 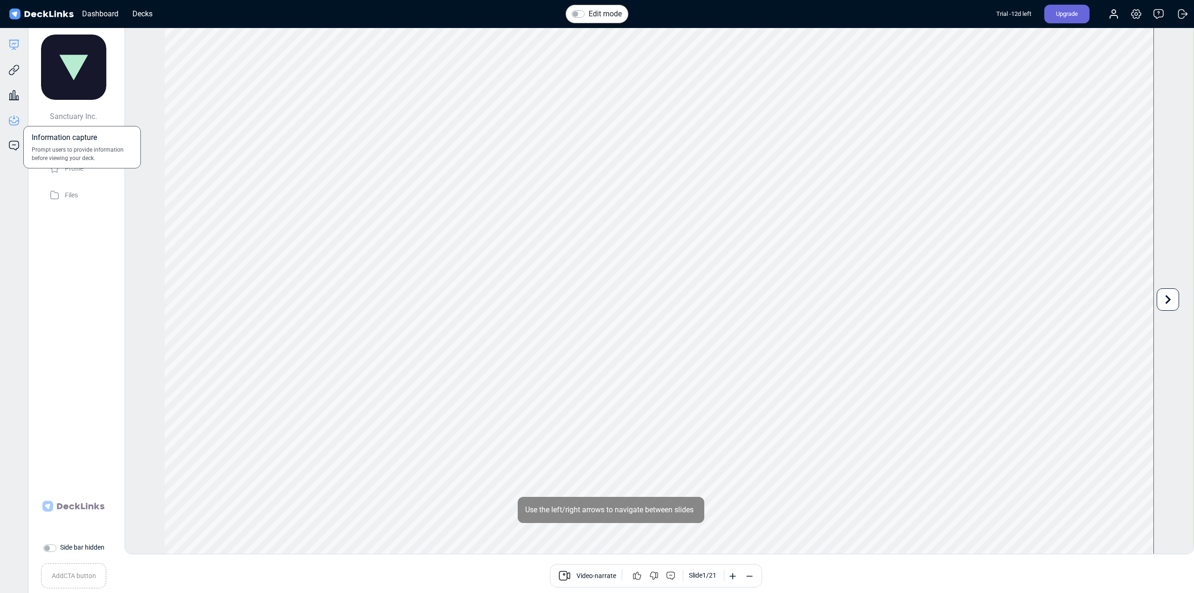 I want to click on img: avatar, so click(x=74, y=67).